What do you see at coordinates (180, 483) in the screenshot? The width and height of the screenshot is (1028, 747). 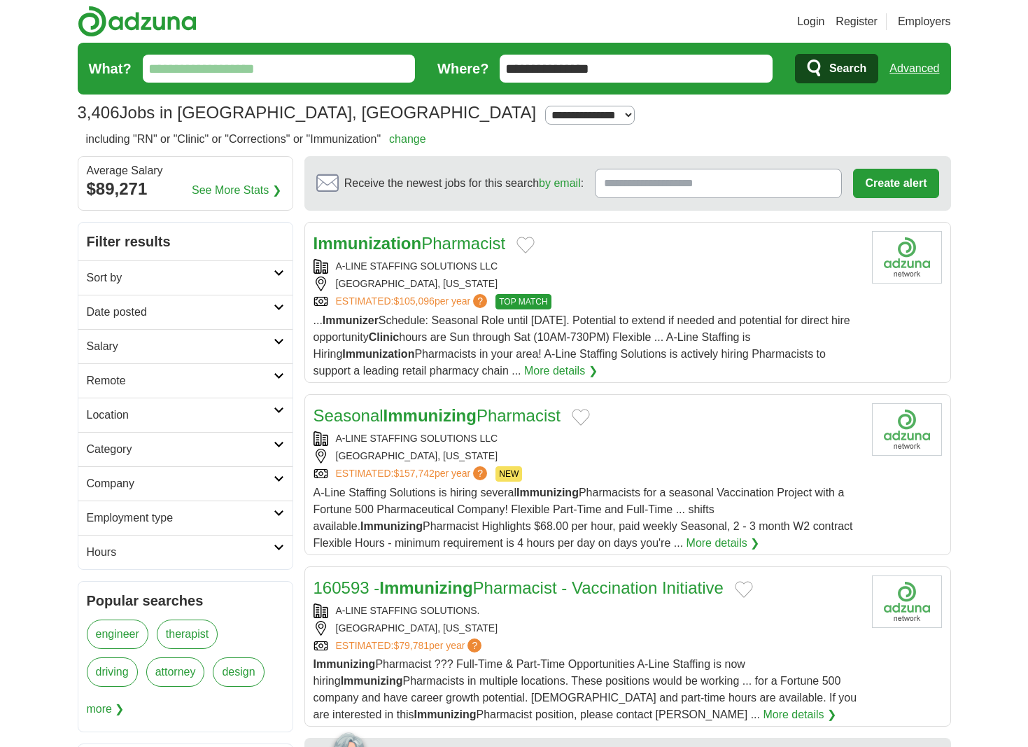 I see `h2: Company` at bounding box center [180, 483].